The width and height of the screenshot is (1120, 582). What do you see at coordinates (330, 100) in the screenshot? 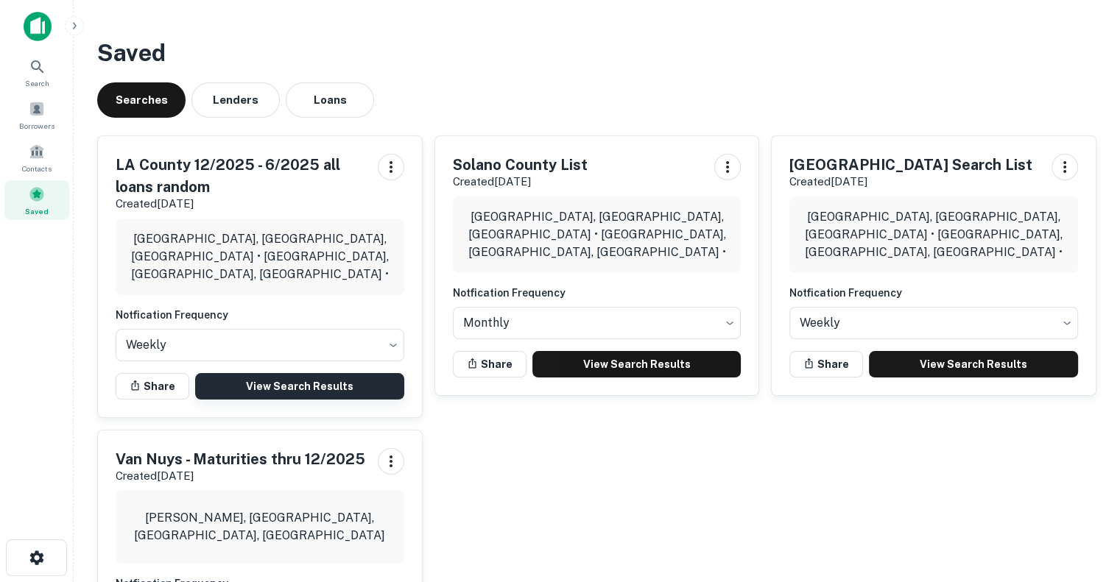
I see `button: Loans` at bounding box center [330, 100].